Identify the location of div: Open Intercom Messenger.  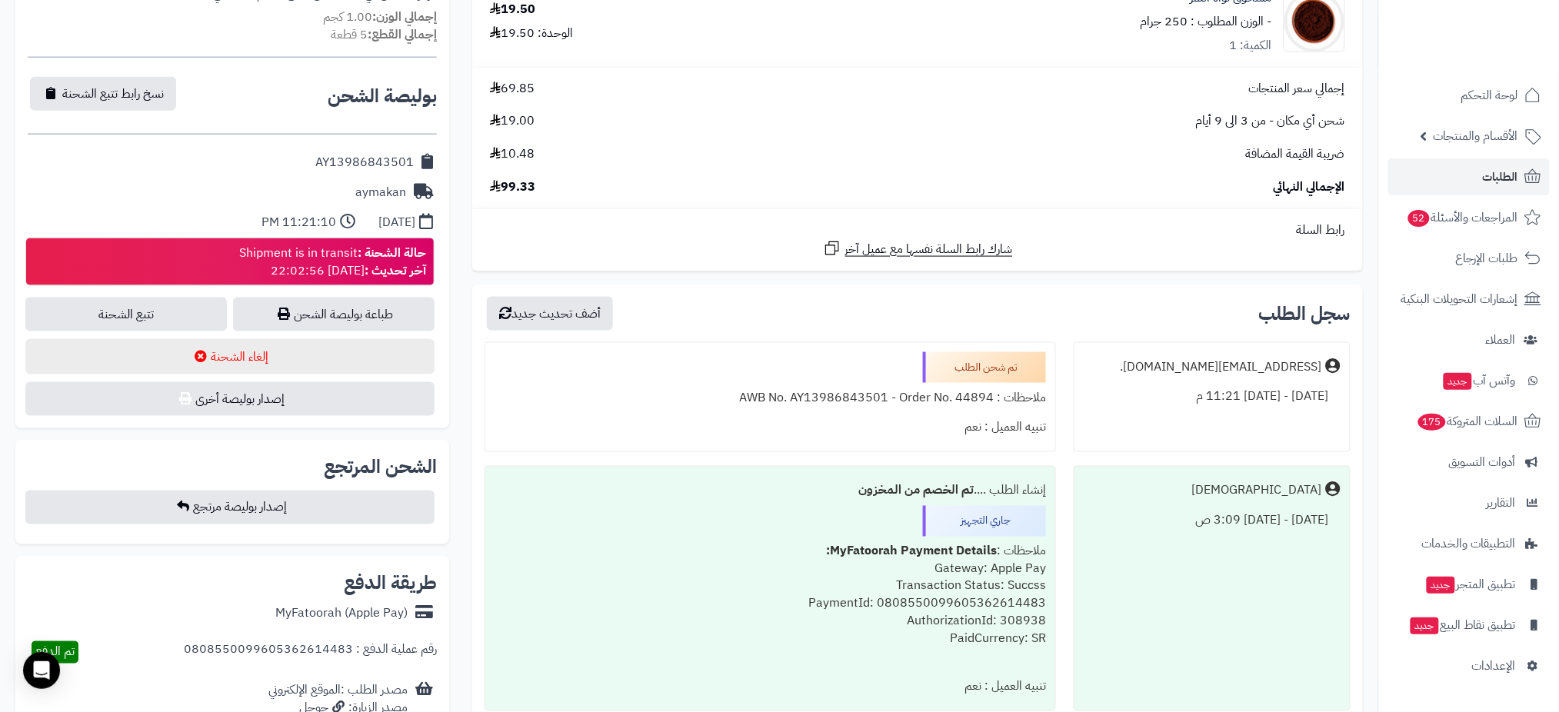
(42, 671).